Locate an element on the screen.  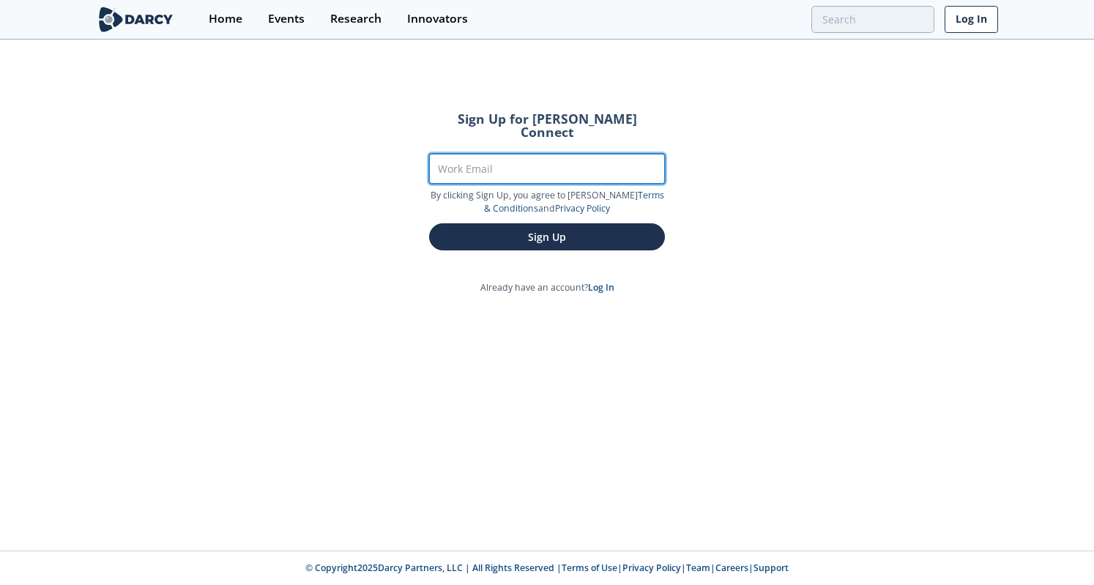
a: Terms of Use is located at coordinates (589, 567).